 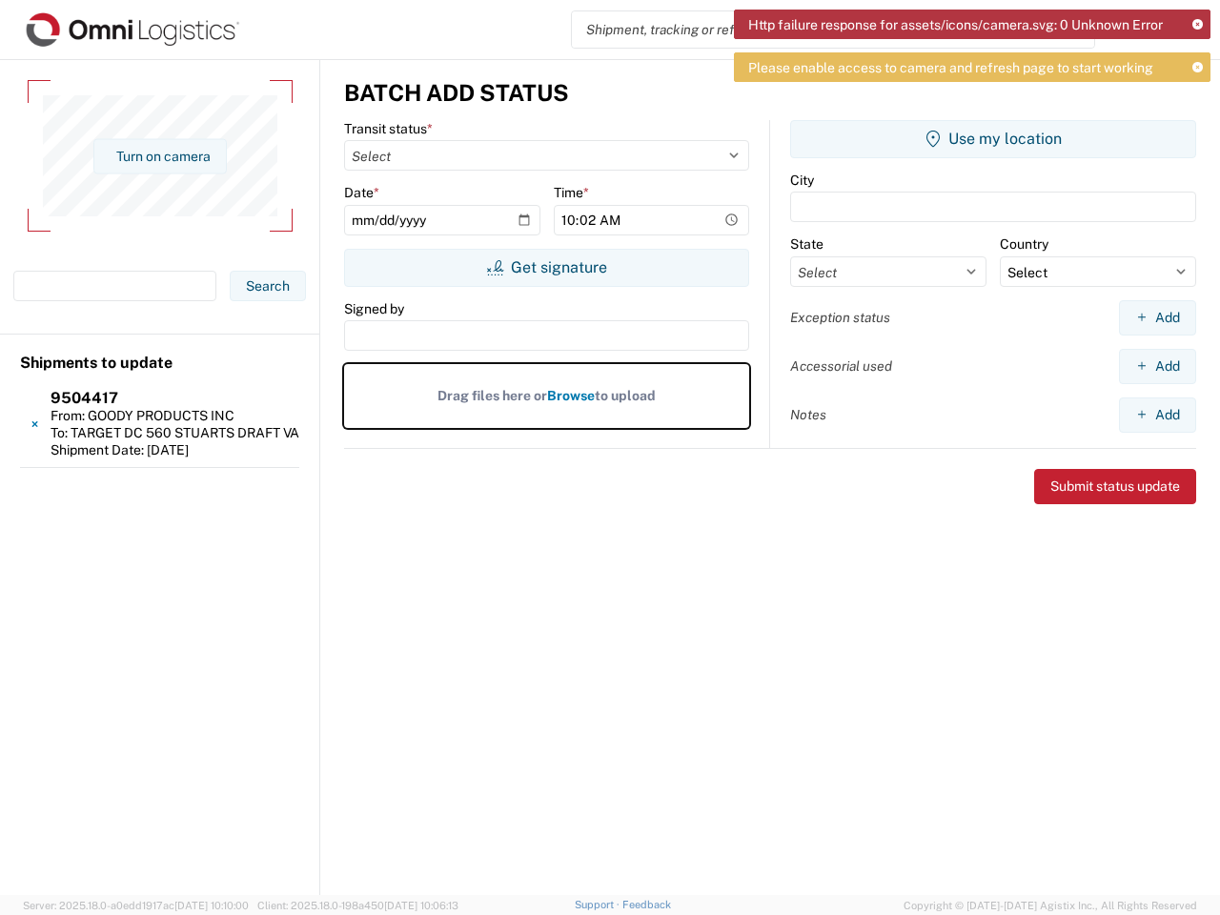 What do you see at coordinates (159, 363) in the screenshot?
I see `p: Shipments to update` at bounding box center [159, 363].